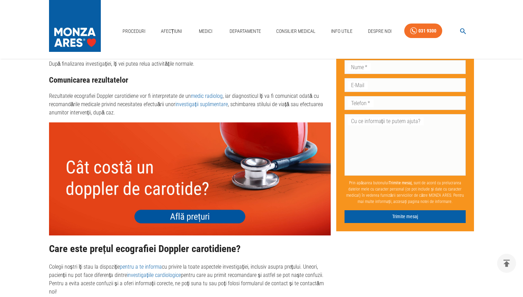  Describe the element at coordinates (245, 31) in the screenshot. I see `a: Departamente` at that location.